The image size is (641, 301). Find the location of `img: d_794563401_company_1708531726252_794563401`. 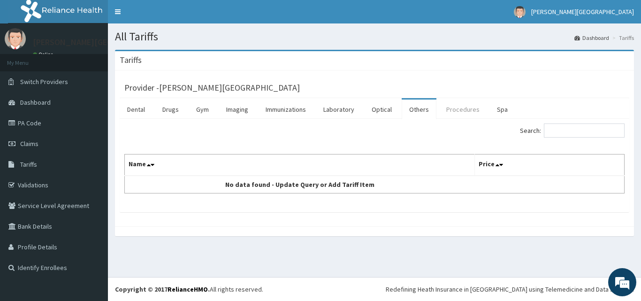

img: d_794563401_company_1708531726252_794563401 is located at coordinates (28, 59).